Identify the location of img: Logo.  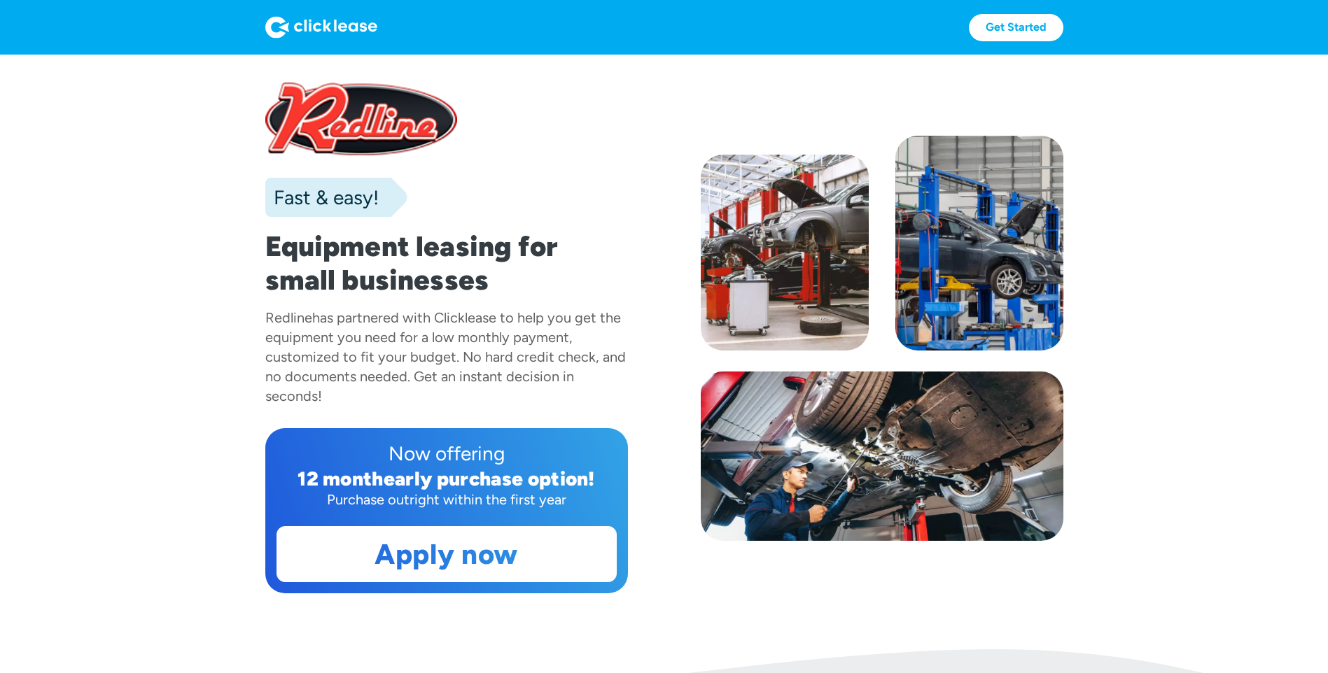
(321, 27).